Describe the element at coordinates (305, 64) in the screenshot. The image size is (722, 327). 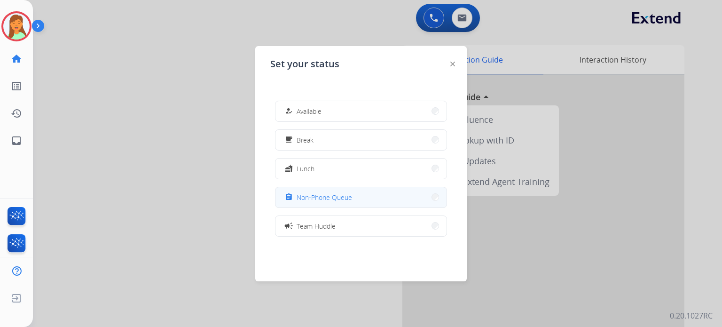
I see `span: Set your status` at that location.